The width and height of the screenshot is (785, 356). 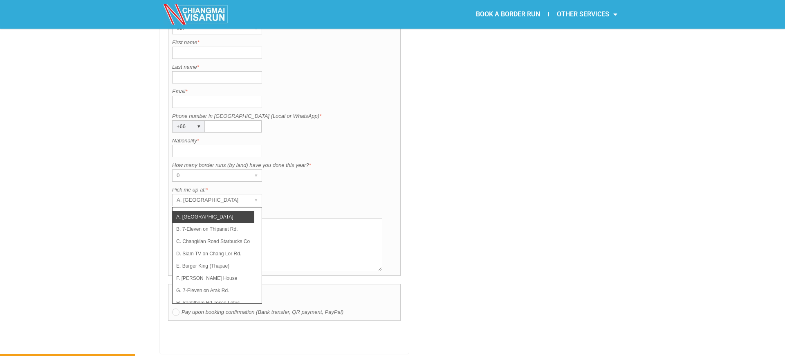 I want to click on li: D. Siam TV on Chang Lor Rd., so click(x=213, y=253).